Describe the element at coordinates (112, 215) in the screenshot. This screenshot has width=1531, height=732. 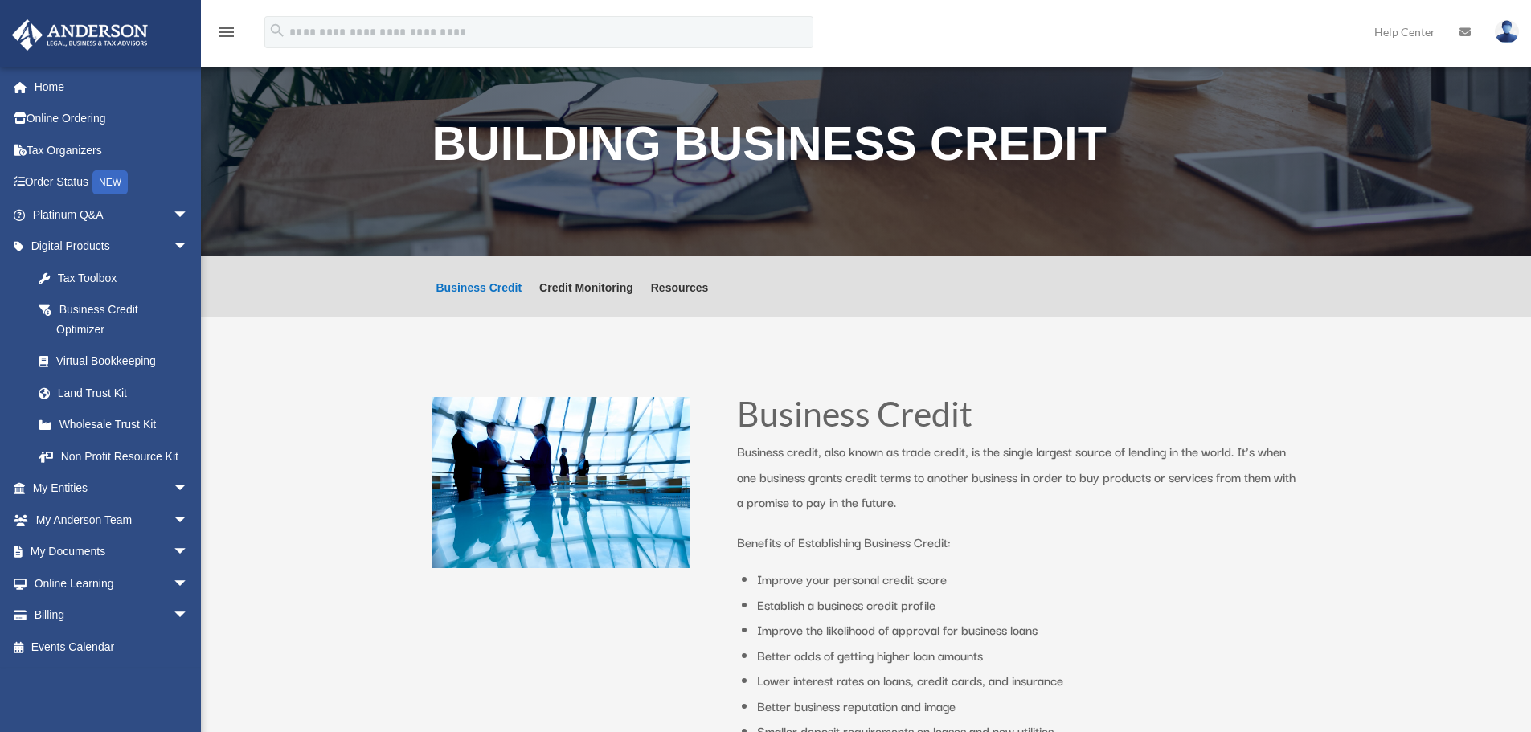
I see `a: Platinum Q&Aarrow_drop_down` at that location.